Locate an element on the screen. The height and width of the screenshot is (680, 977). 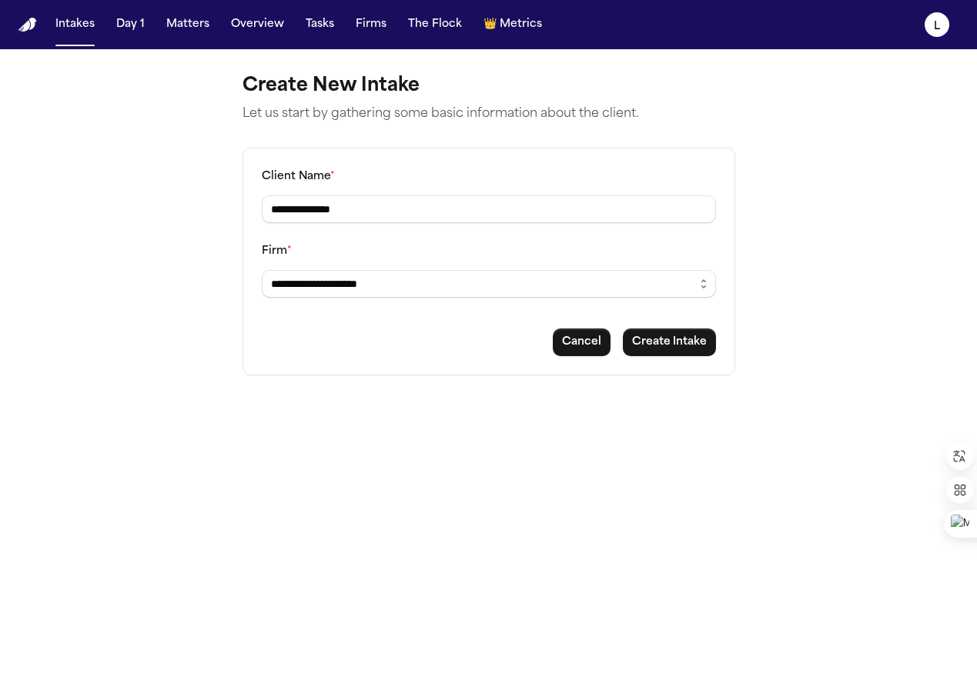
h1: Create New Intake is located at coordinates (489, 86).